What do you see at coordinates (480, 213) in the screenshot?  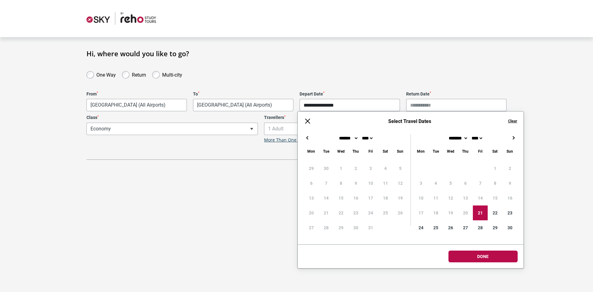 I see `div: 21` at bounding box center [480, 213].